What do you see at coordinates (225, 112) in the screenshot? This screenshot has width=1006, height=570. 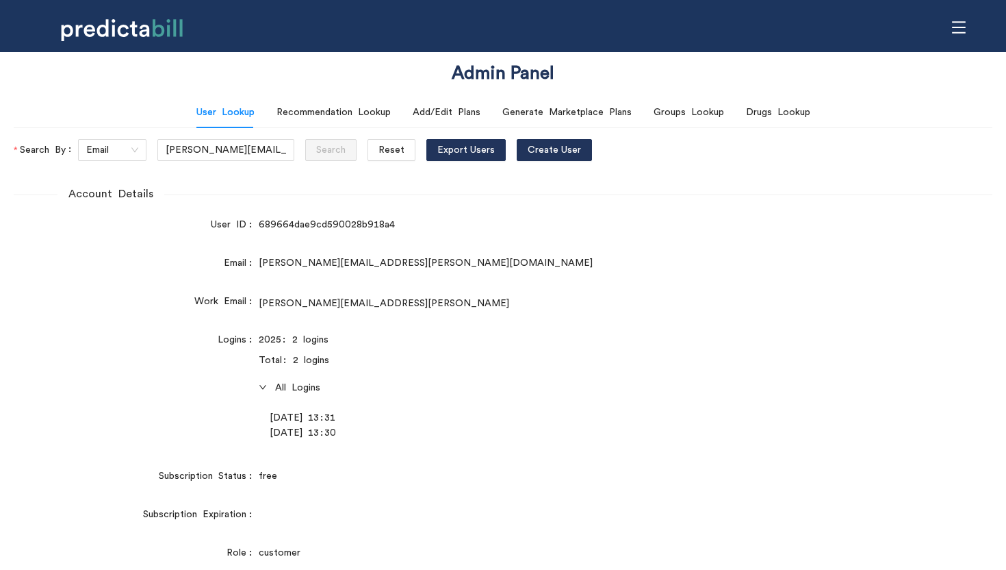 I see `div: User Lookup` at bounding box center [225, 112].